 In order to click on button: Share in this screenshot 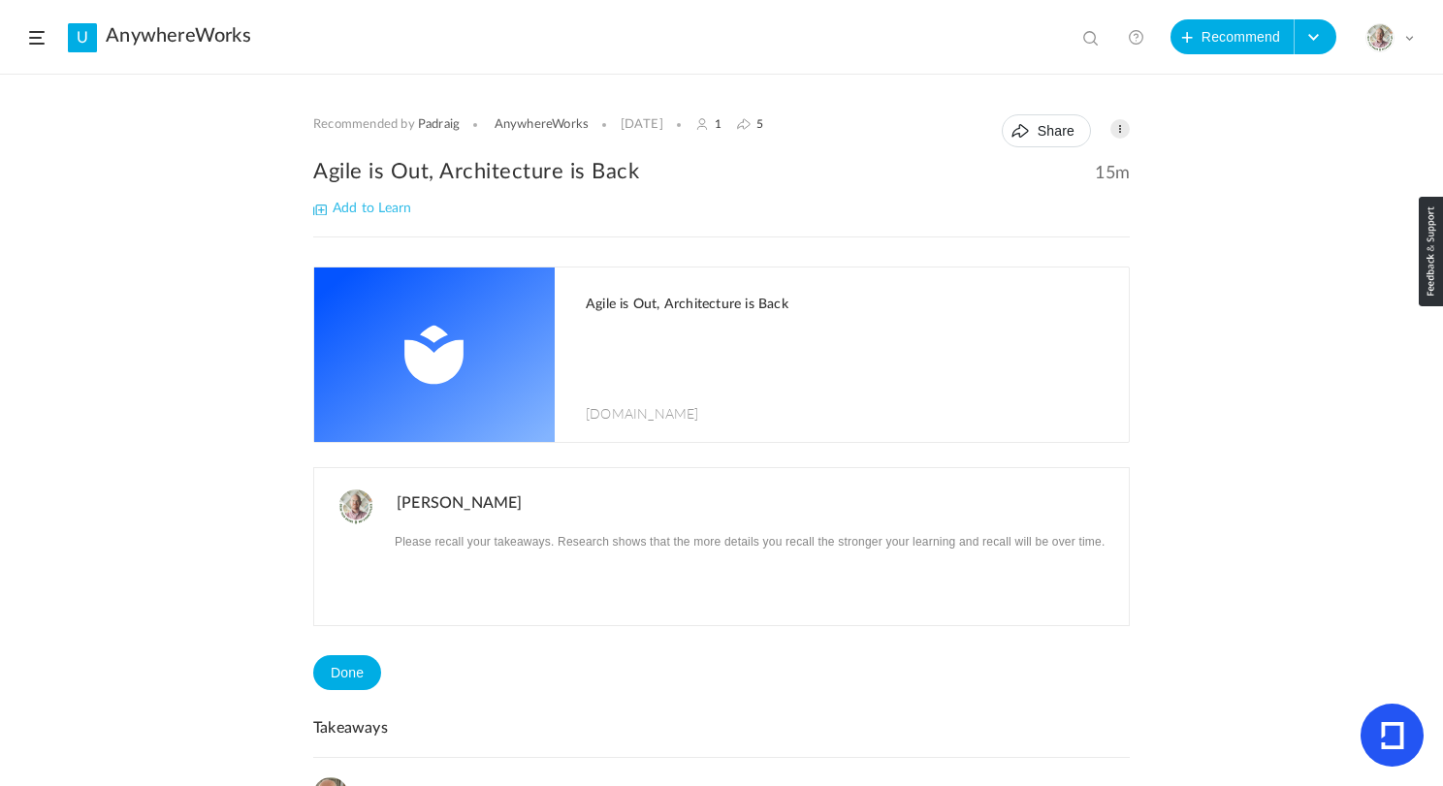, I will do `click(1046, 131)`.